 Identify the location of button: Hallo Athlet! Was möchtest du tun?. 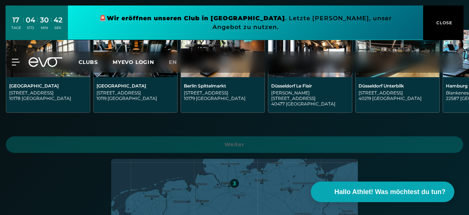
(382, 191).